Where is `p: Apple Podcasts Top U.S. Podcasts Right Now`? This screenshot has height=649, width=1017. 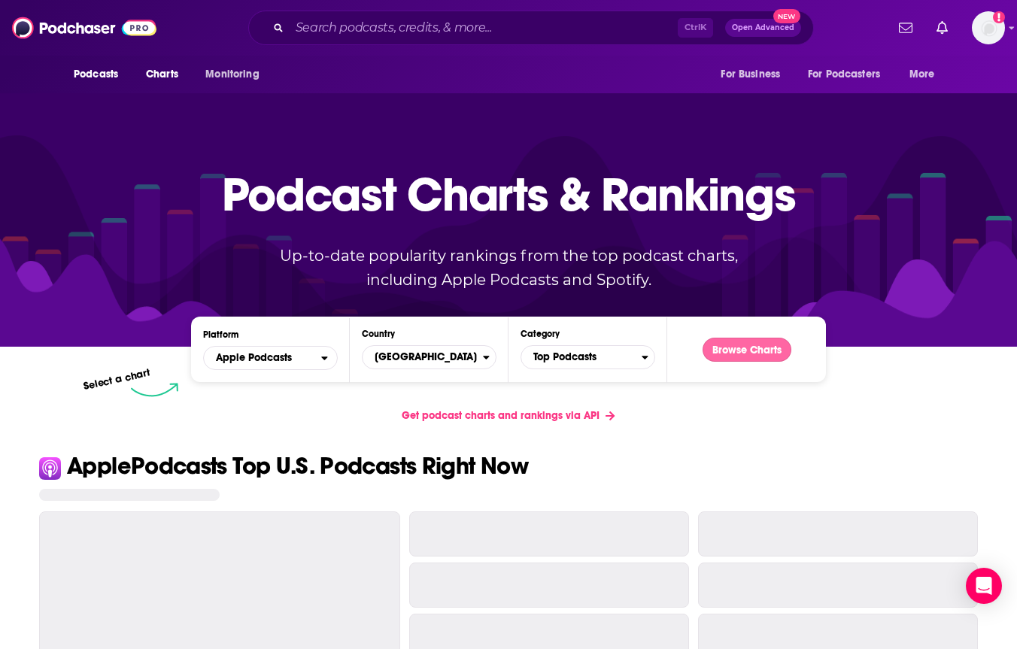 p: Apple Podcasts Top U.S. Podcasts Right Now is located at coordinates (297, 467).